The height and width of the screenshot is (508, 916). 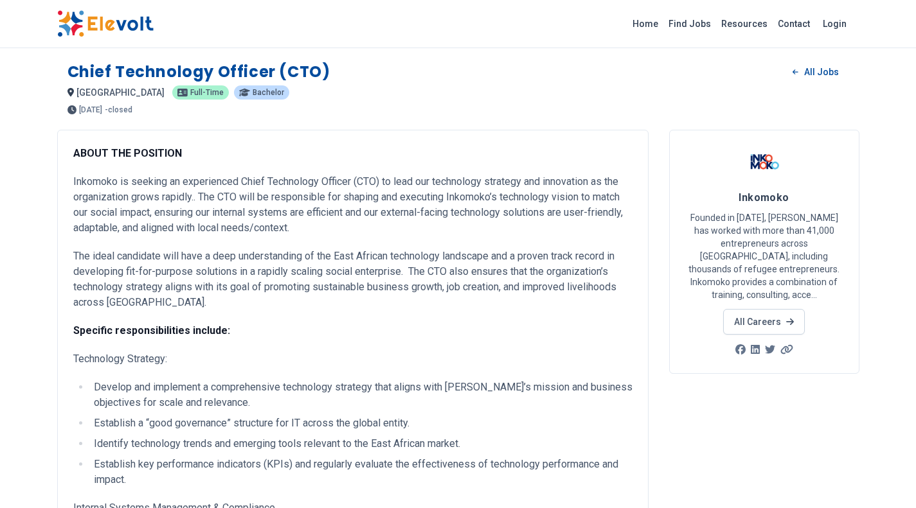 I want to click on a: Login, so click(x=834, y=24).